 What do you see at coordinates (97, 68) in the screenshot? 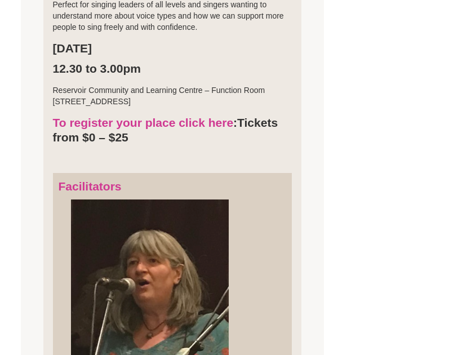
I see `strong: 12.30 to 3.00pm` at bounding box center [97, 68].